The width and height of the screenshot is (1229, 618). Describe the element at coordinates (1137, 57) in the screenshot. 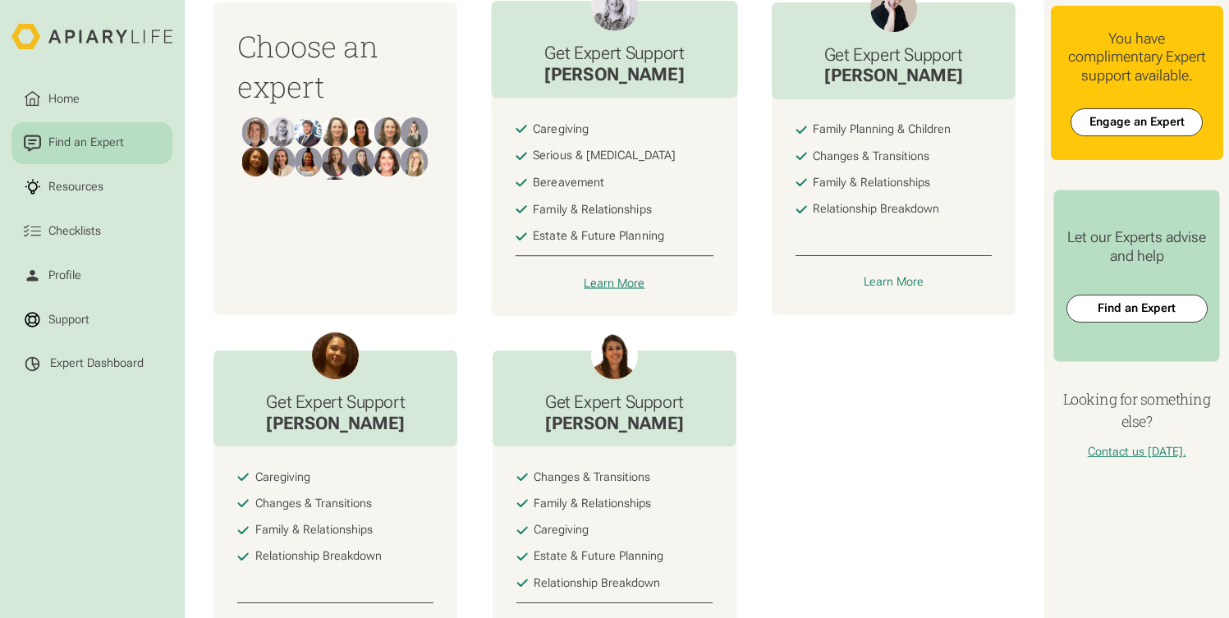

I see `div: You have complimentary Expert support available.` at that location.